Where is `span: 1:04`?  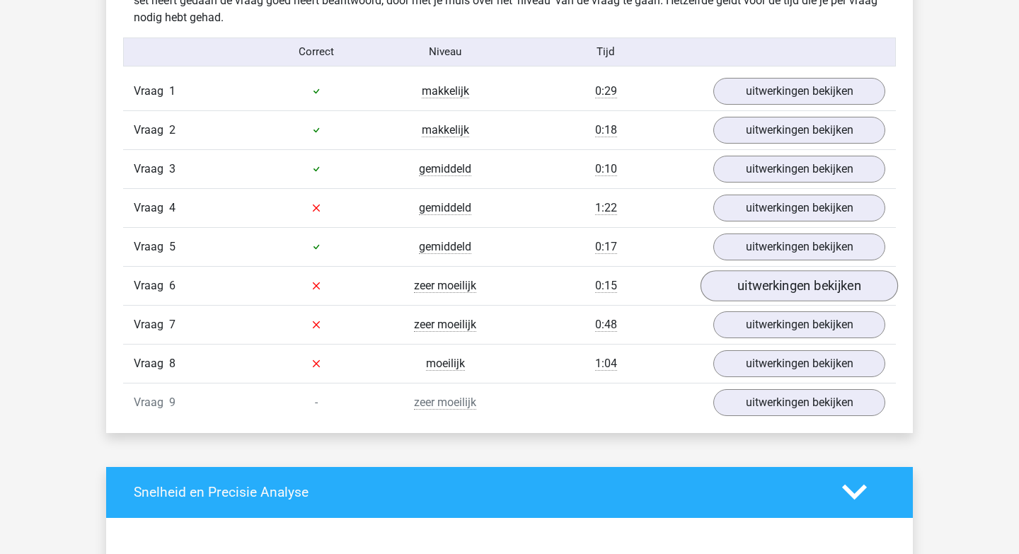
span: 1:04 is located at coordinates (606, 364).